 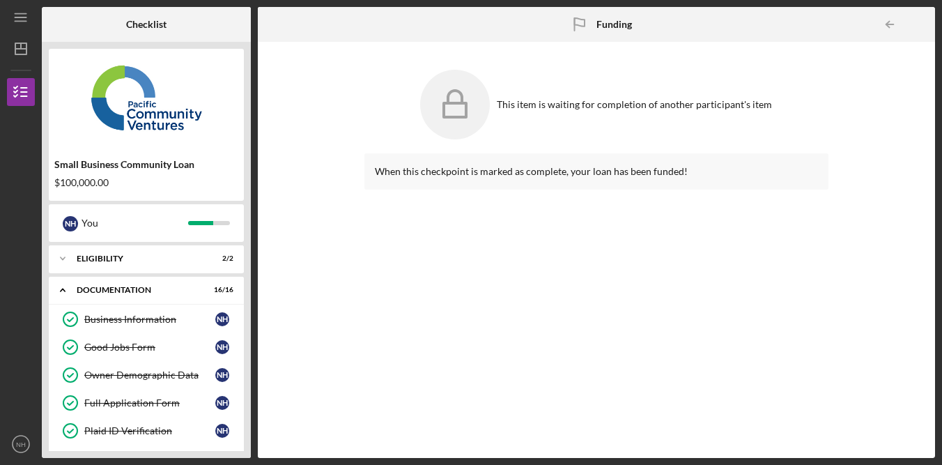 I want to click on div: Small Business Community Loan, so click(x=146, y=164).